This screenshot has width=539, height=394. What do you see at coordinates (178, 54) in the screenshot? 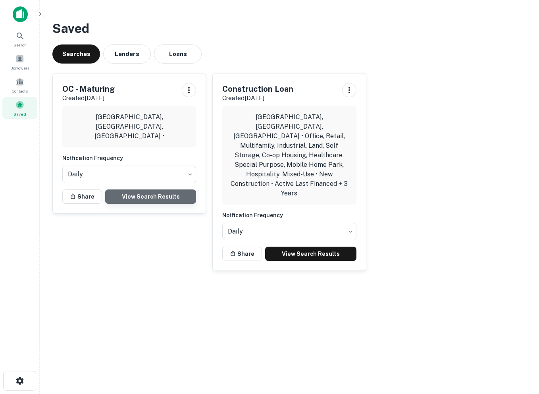
I see `button: Loans` at bounding box center [178, 54].